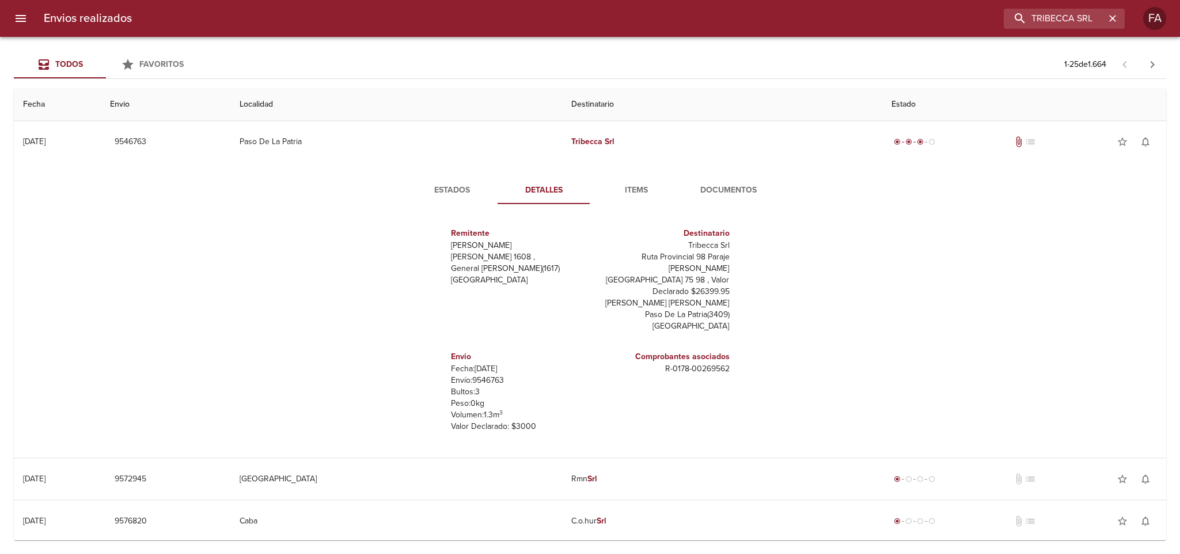  What do you see at coordinates (396, 521) in the screenshot?
I see `td: Caba` at bounding box center [396, 521].